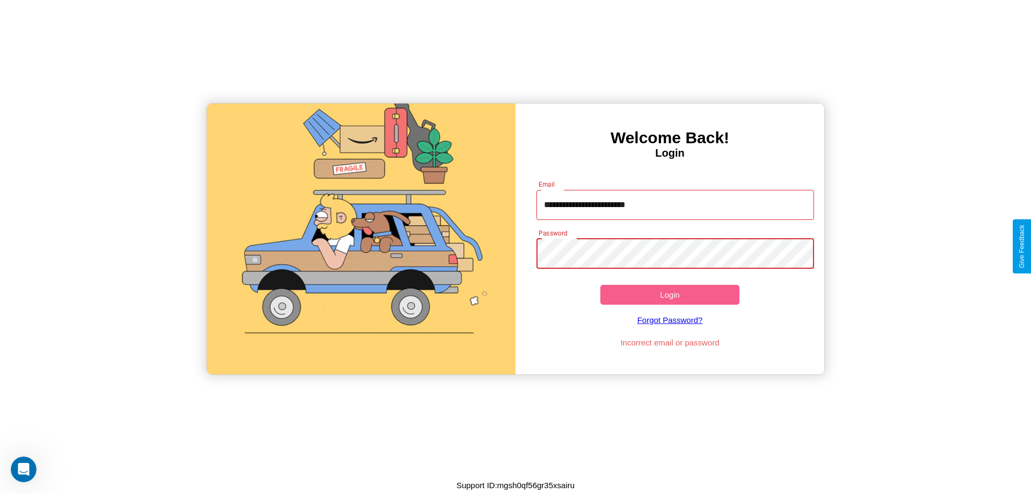  I want to click on label: Password, so click(553, 233).